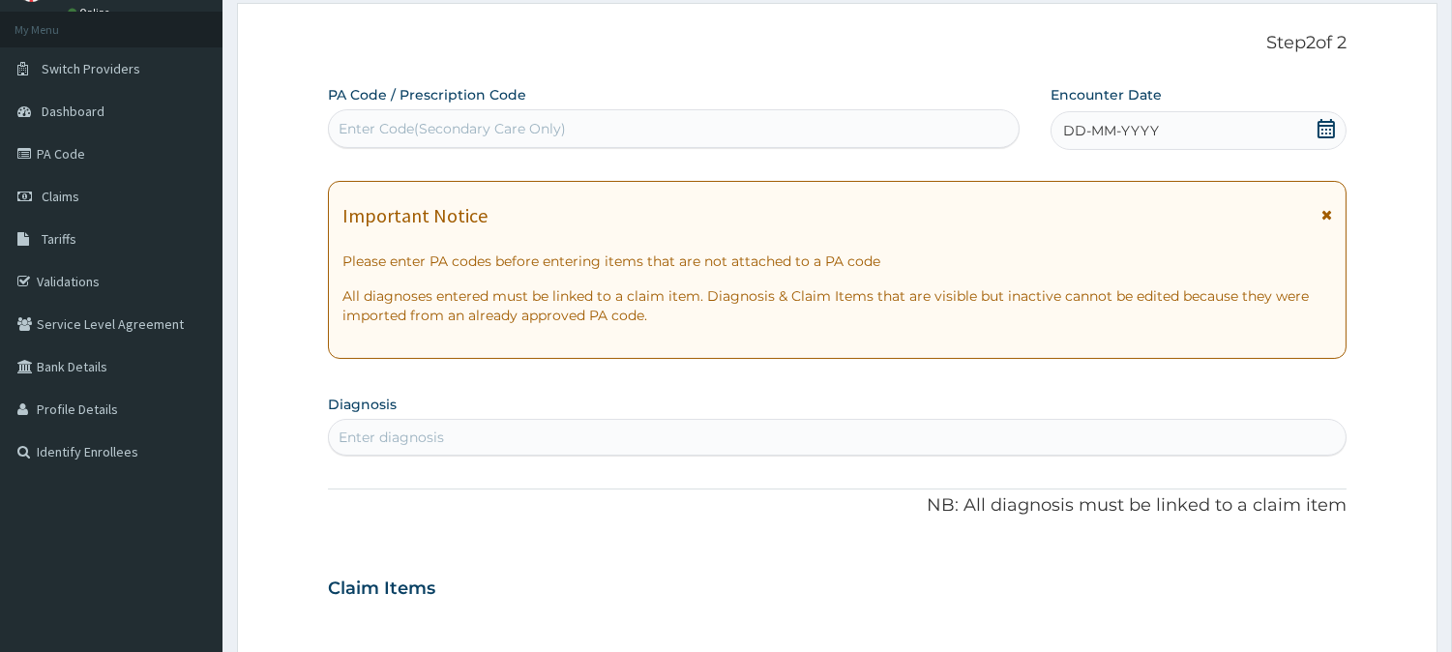  What do you see at coordinates (362, 404) in the screenshot?
I see `label: Diagnosis` at bounding box center [362, 404].